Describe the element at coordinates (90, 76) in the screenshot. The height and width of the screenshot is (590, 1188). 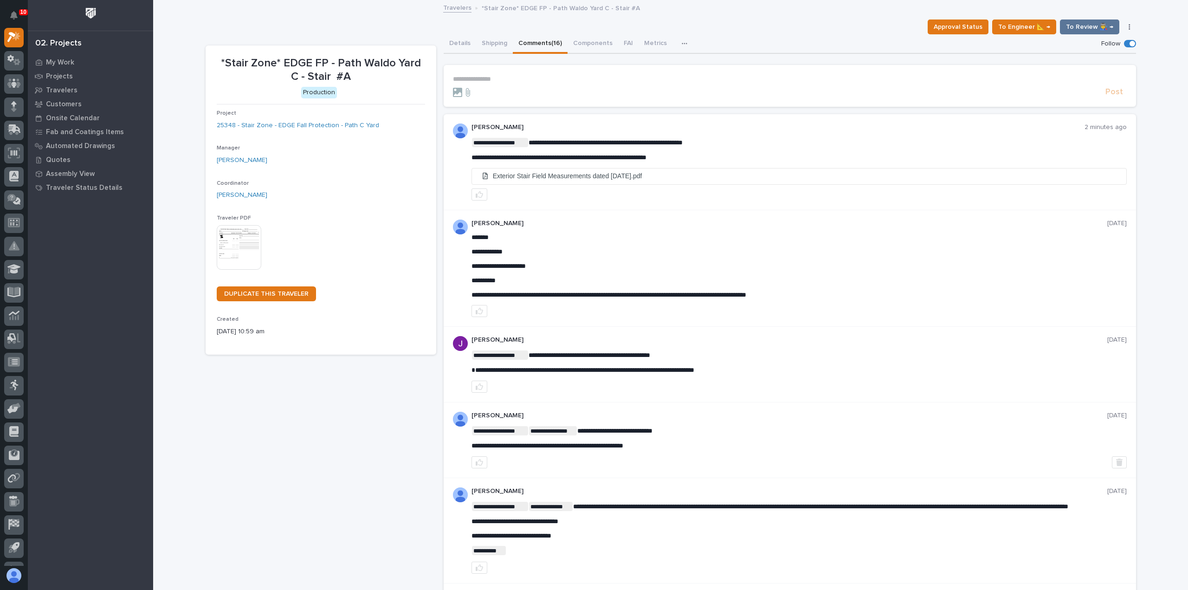
I see `a: Projects` at that location.